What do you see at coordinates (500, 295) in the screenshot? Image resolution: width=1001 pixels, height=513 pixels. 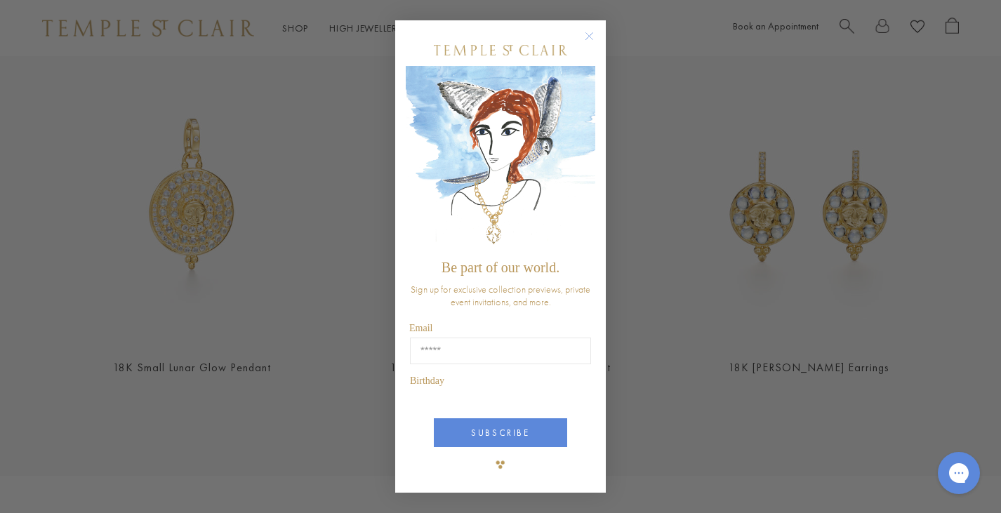 I see `span: Sign up for exclusive collection previews, private event invitations, and more.` at bounding box center [500, 295].